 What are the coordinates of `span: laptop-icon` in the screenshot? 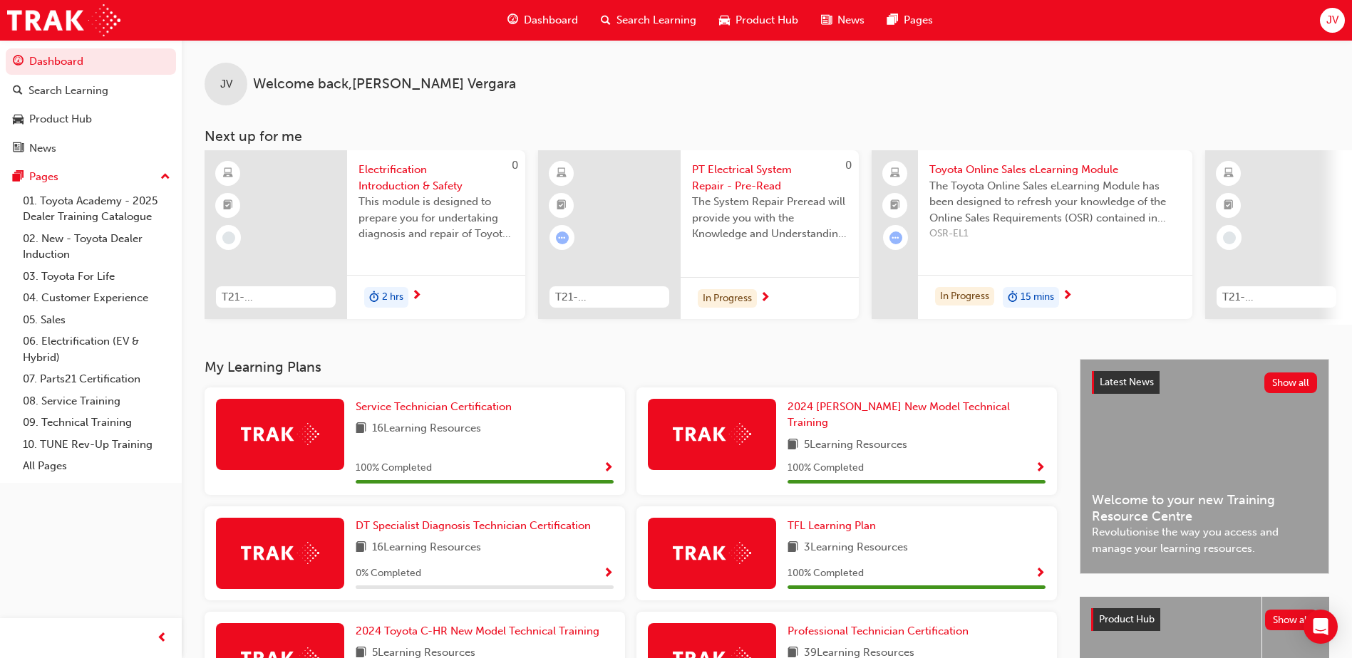 It's located at (895, 174).